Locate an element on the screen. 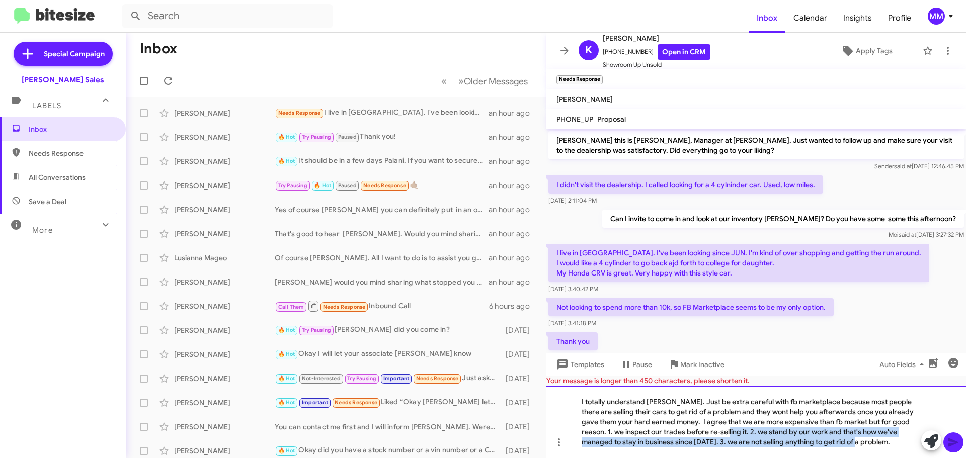  span: Proposal is located at coordinates (611, 119).